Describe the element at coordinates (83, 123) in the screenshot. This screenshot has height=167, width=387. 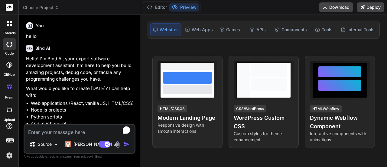
I see `li: And much more!` at that location.